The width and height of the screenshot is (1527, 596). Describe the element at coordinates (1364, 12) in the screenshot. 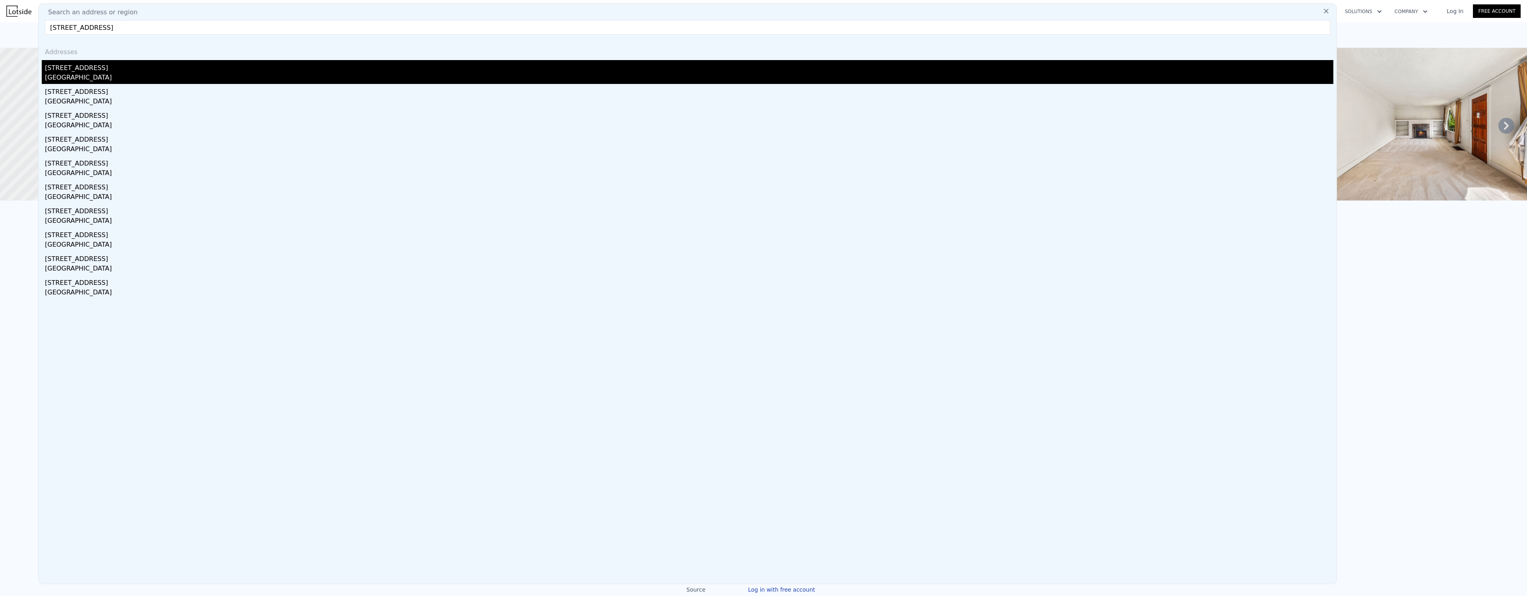

I see `button: Solutions` at that location.